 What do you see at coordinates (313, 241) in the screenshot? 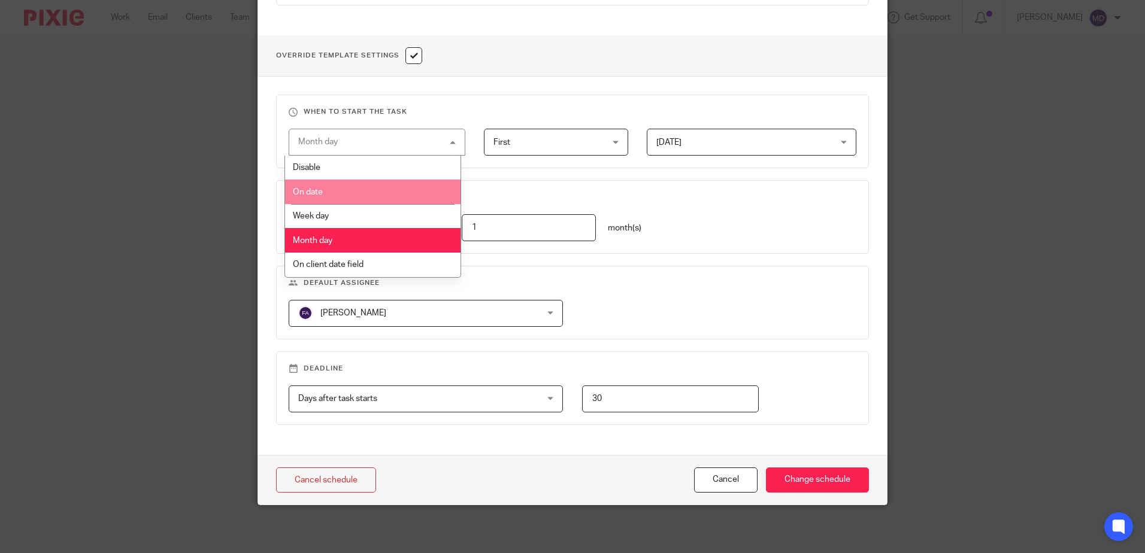
I see `span: Month day` at bounding box center [313, 241].